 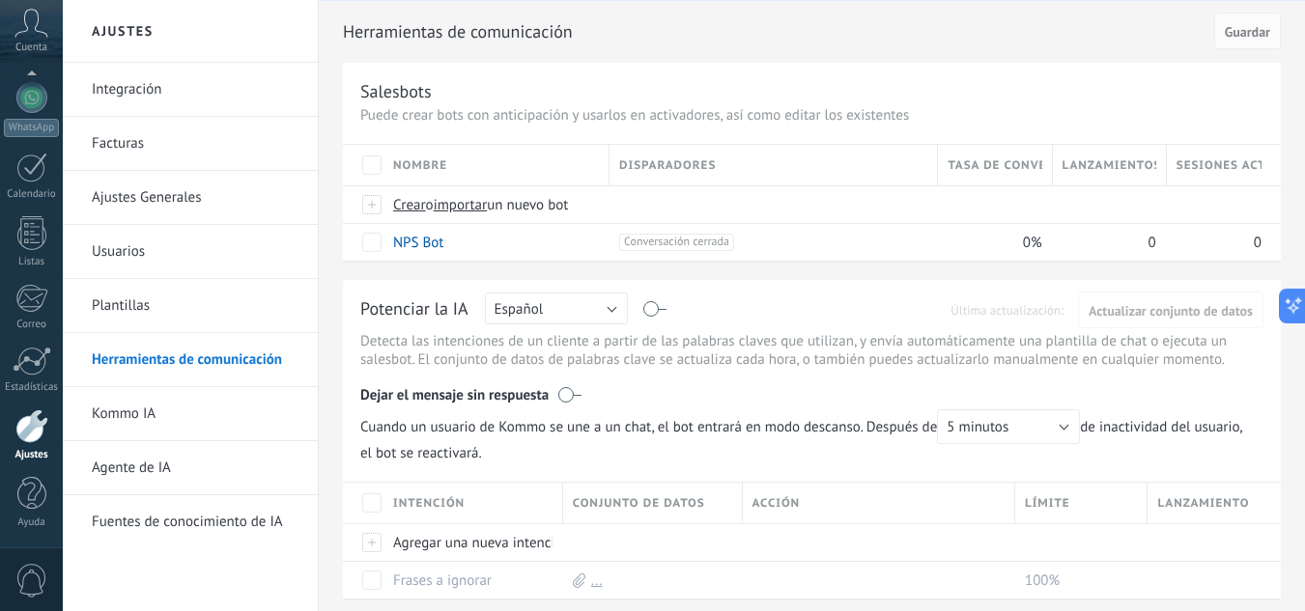 I want to click on div: Dejar el mensaje sin respuesta, so click(x=811, y=391).